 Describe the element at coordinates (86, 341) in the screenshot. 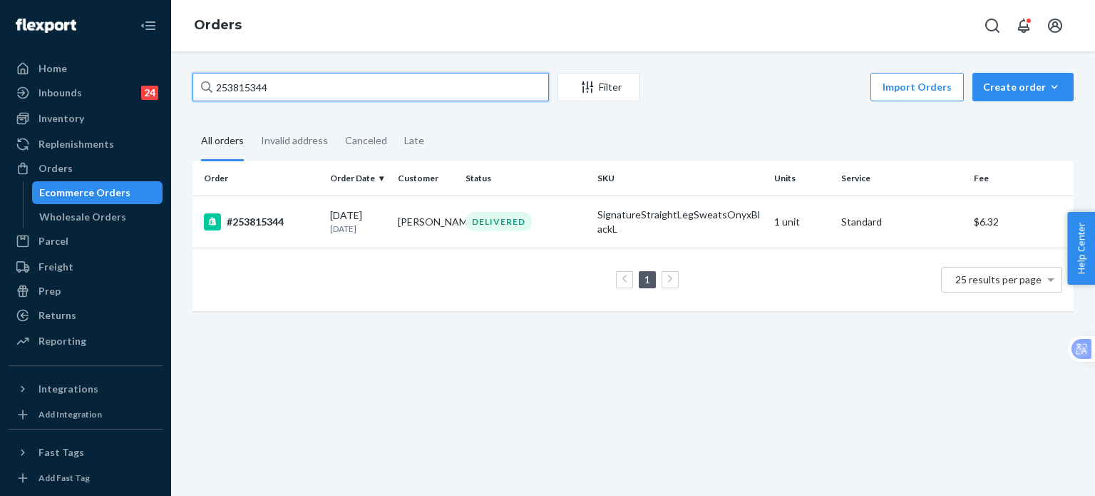

I see `a: Reporting` at that location.